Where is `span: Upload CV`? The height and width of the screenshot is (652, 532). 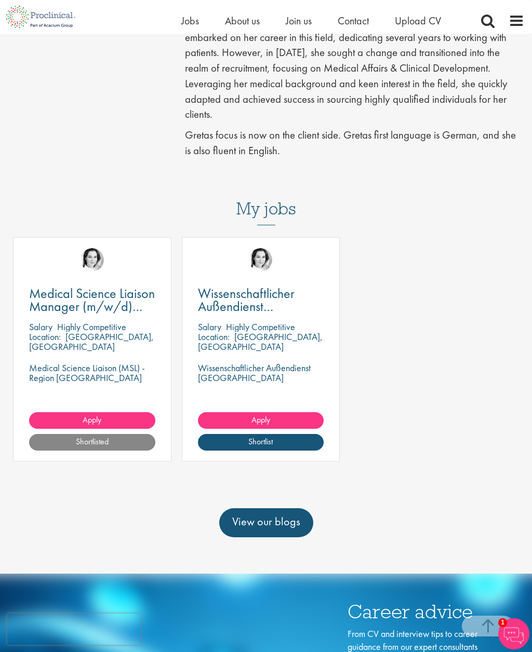 span: Upload CV is located at coordinates (418, 21).